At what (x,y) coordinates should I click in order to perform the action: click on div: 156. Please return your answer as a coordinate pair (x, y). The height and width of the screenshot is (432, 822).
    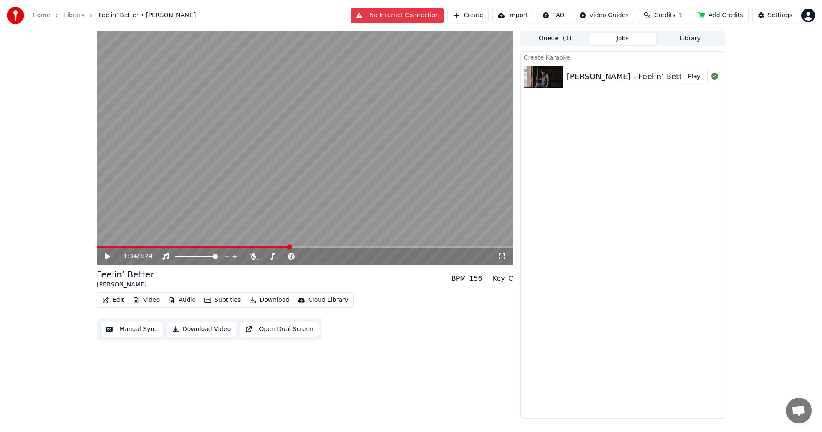
    Looking at the image, I should click on (476, 279).